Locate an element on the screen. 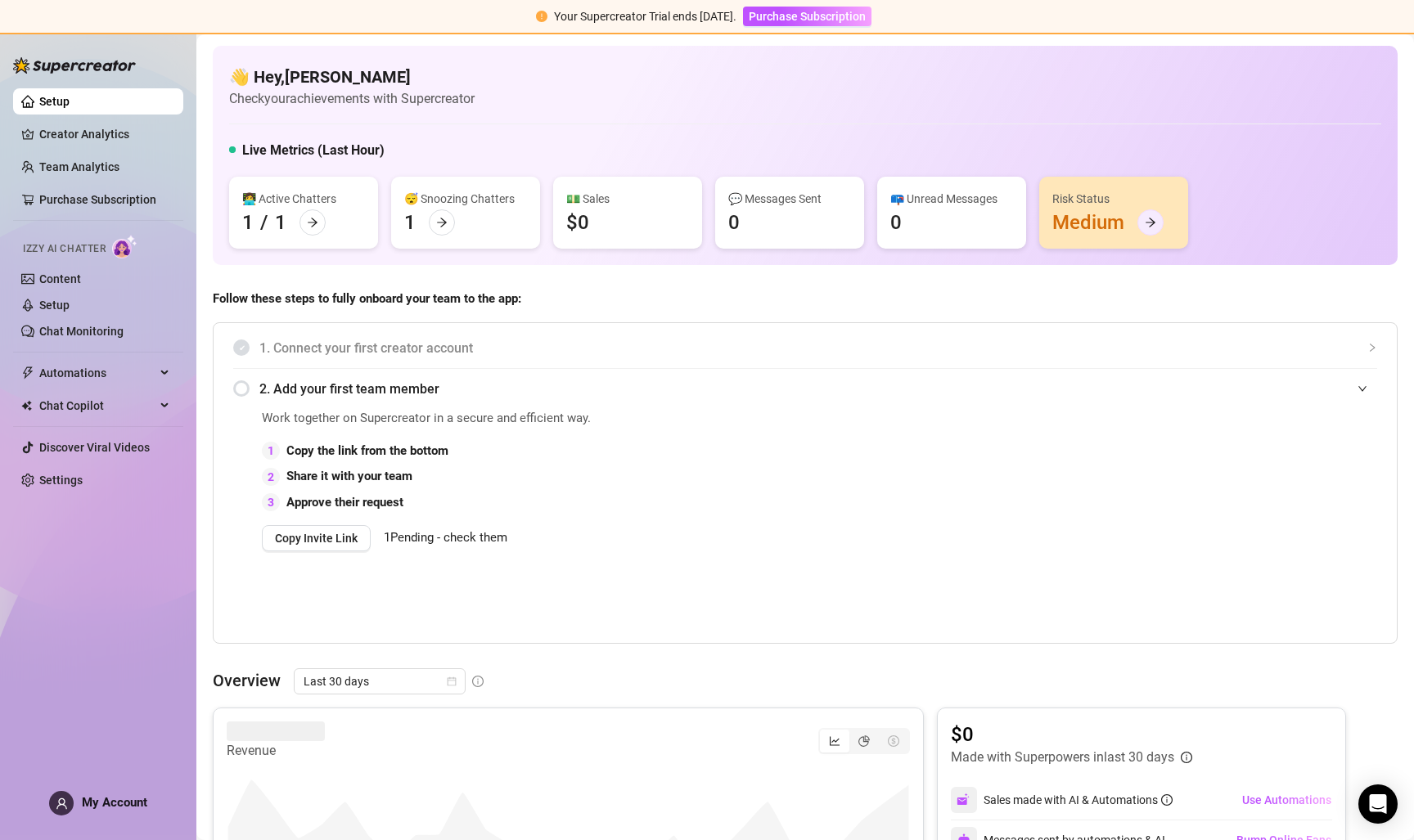 This screenshot has height=840, width=1414. div: Risk Status is located at coordinates (1114, 199).